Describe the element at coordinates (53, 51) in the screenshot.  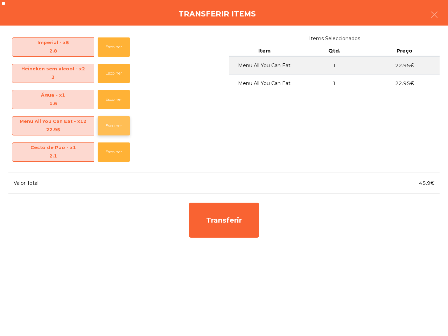
I see `div: 2.8` at that location.